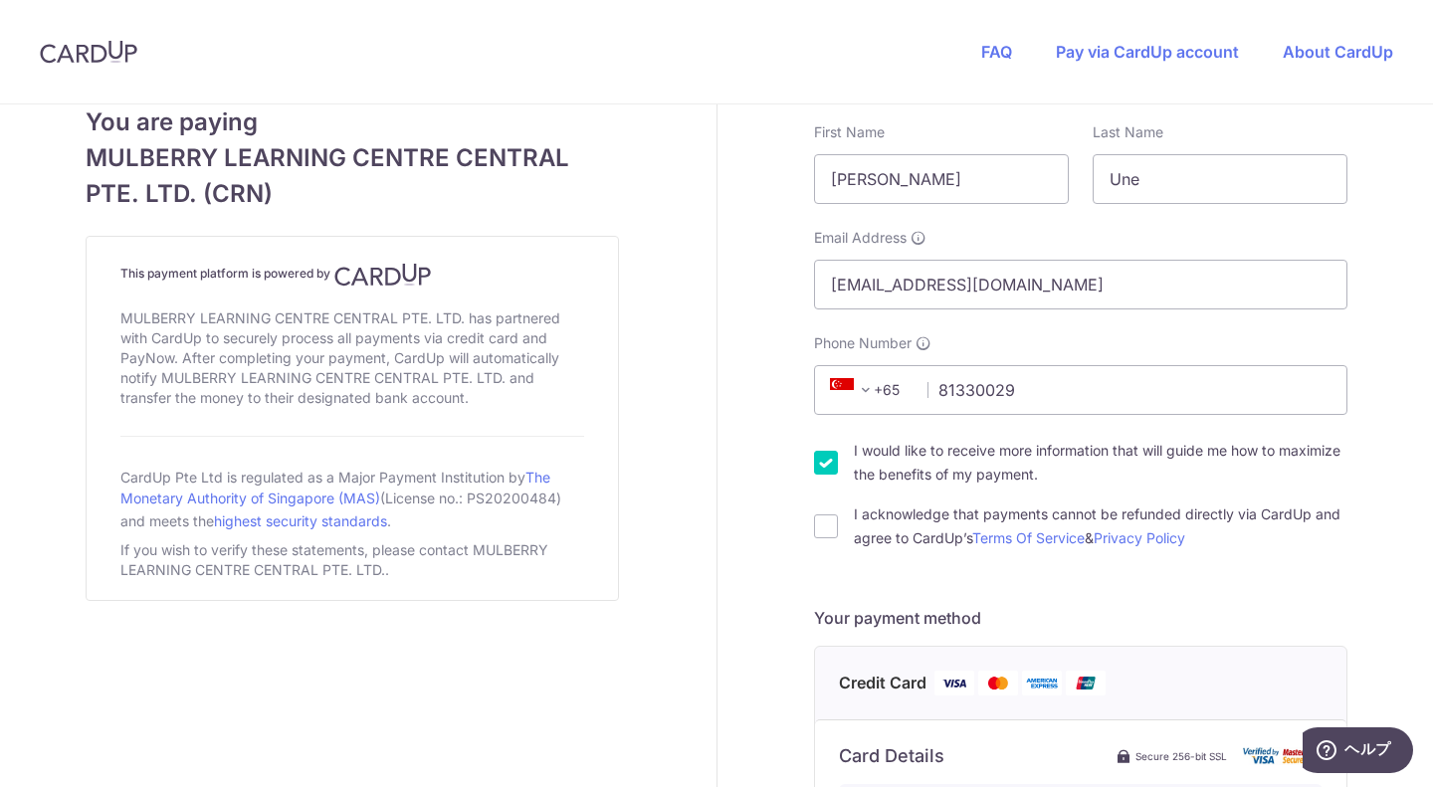  I want to click on label: First Name, so click(849, 132).